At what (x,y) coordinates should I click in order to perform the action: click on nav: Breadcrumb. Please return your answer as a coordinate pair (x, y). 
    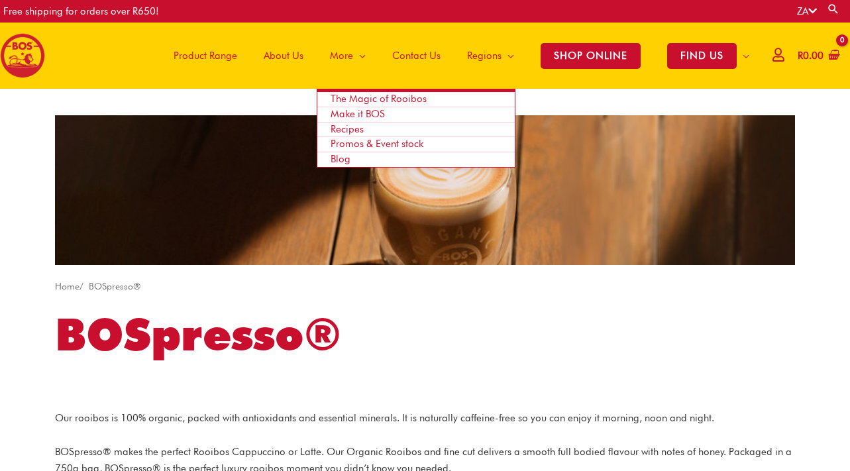
    Looking at the image, I should click on (425, 286).